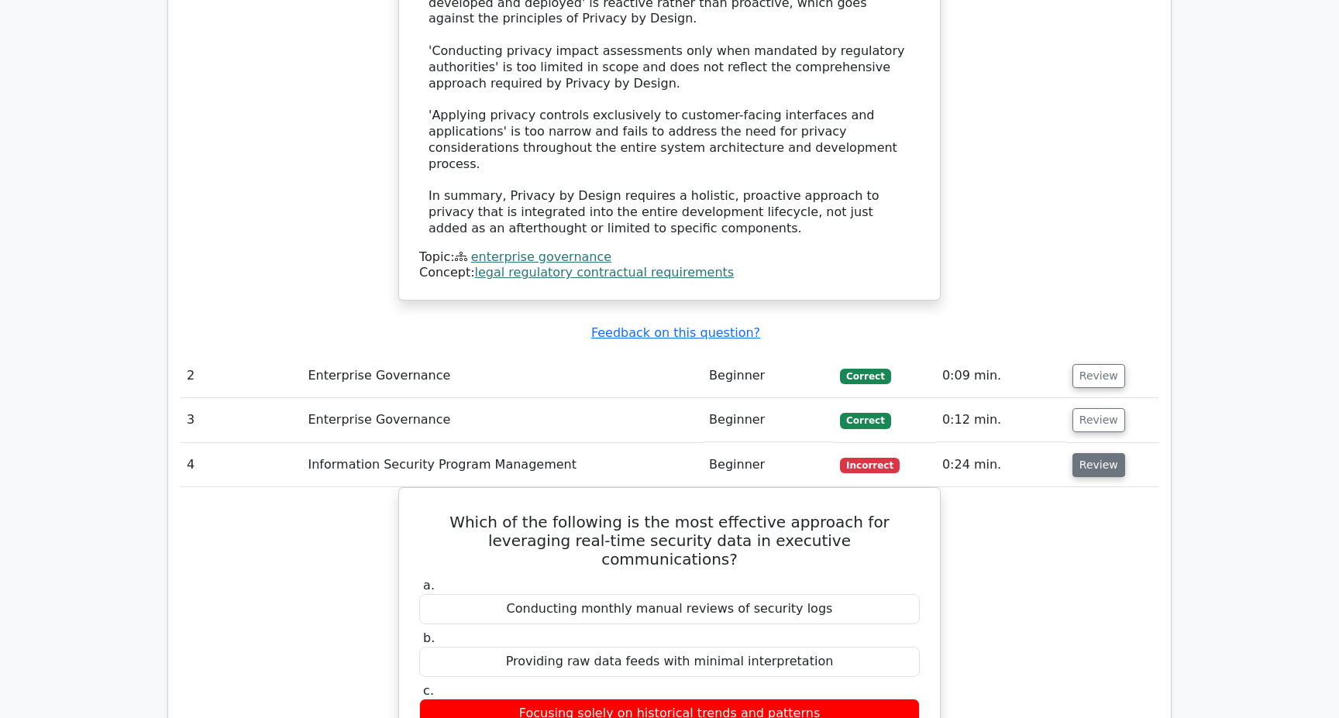 This screenshot has width=1339, height=718. I want to click on td: 4, so click(241, 465).